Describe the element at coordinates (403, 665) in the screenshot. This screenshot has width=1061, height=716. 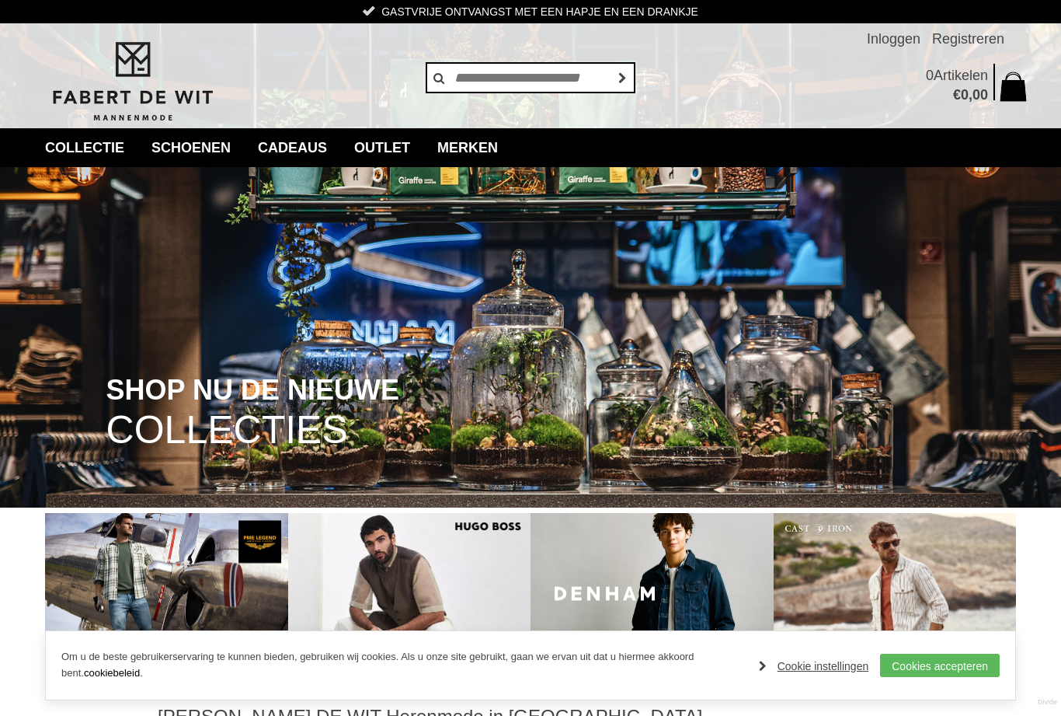
I see `p: Om u de beste gebruikerservaring te kunnen bieden, gebruiken wij cookies. Als u onze site gebruik...` at that location.